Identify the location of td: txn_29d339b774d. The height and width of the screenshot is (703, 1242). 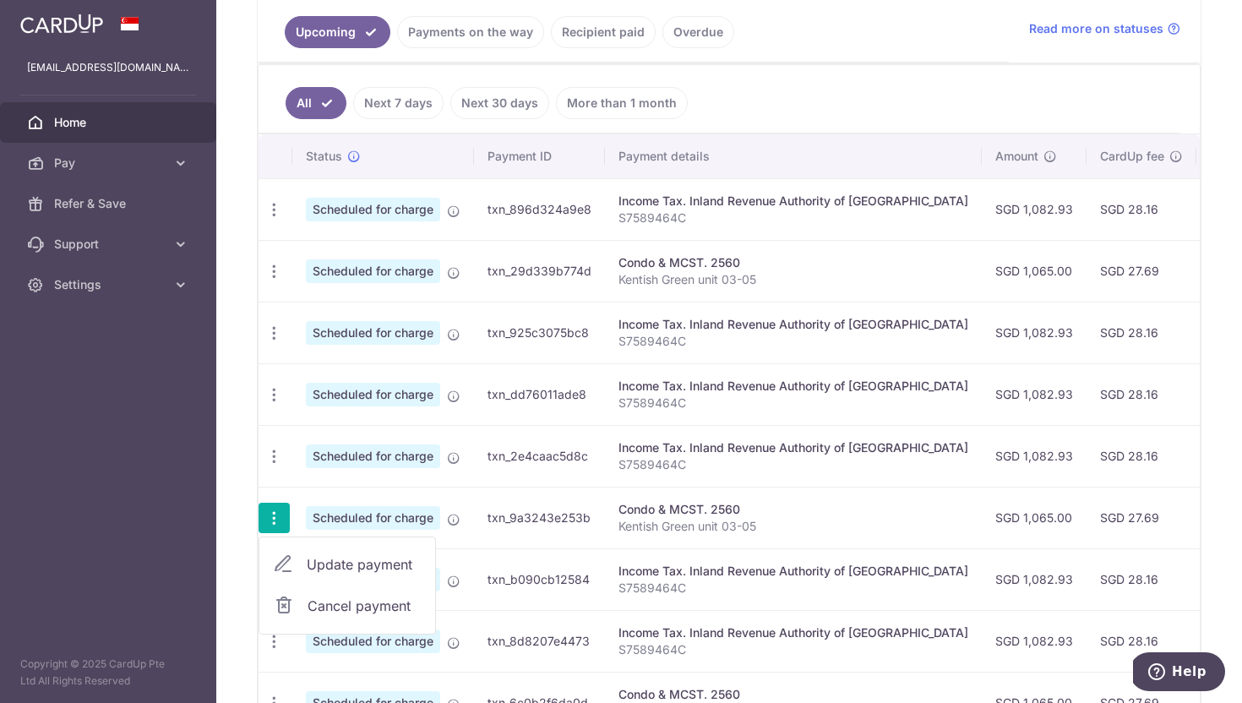
(539, 270).